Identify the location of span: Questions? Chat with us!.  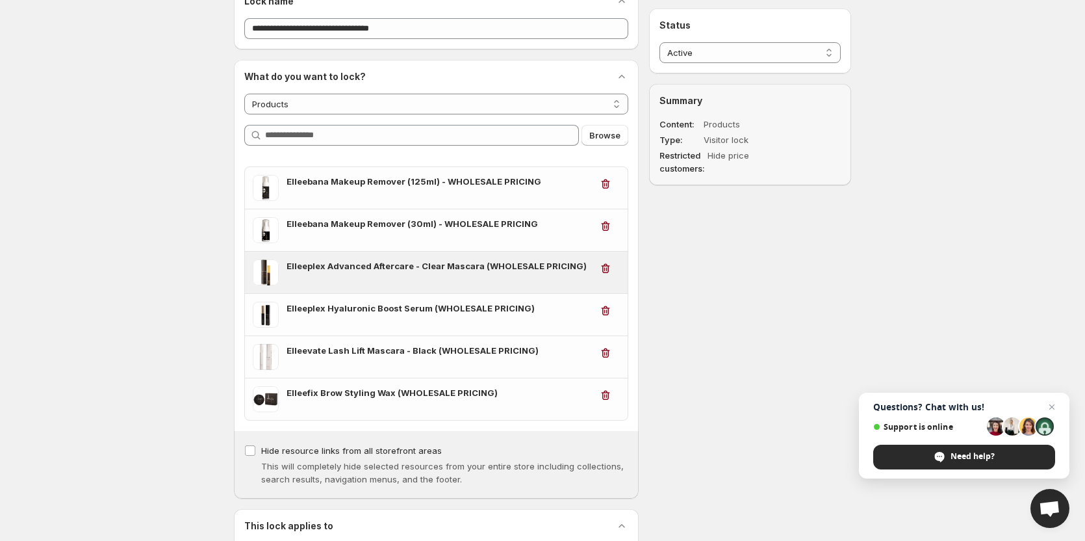
(964, 407).